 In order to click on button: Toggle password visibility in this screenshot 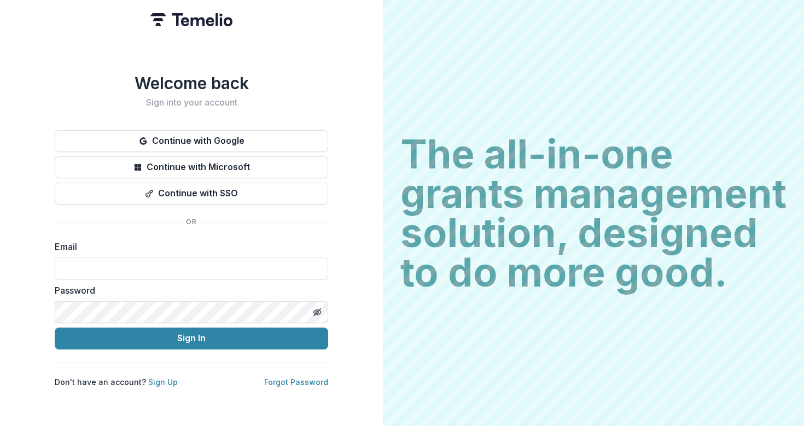, I will do `click(317, 312)`.